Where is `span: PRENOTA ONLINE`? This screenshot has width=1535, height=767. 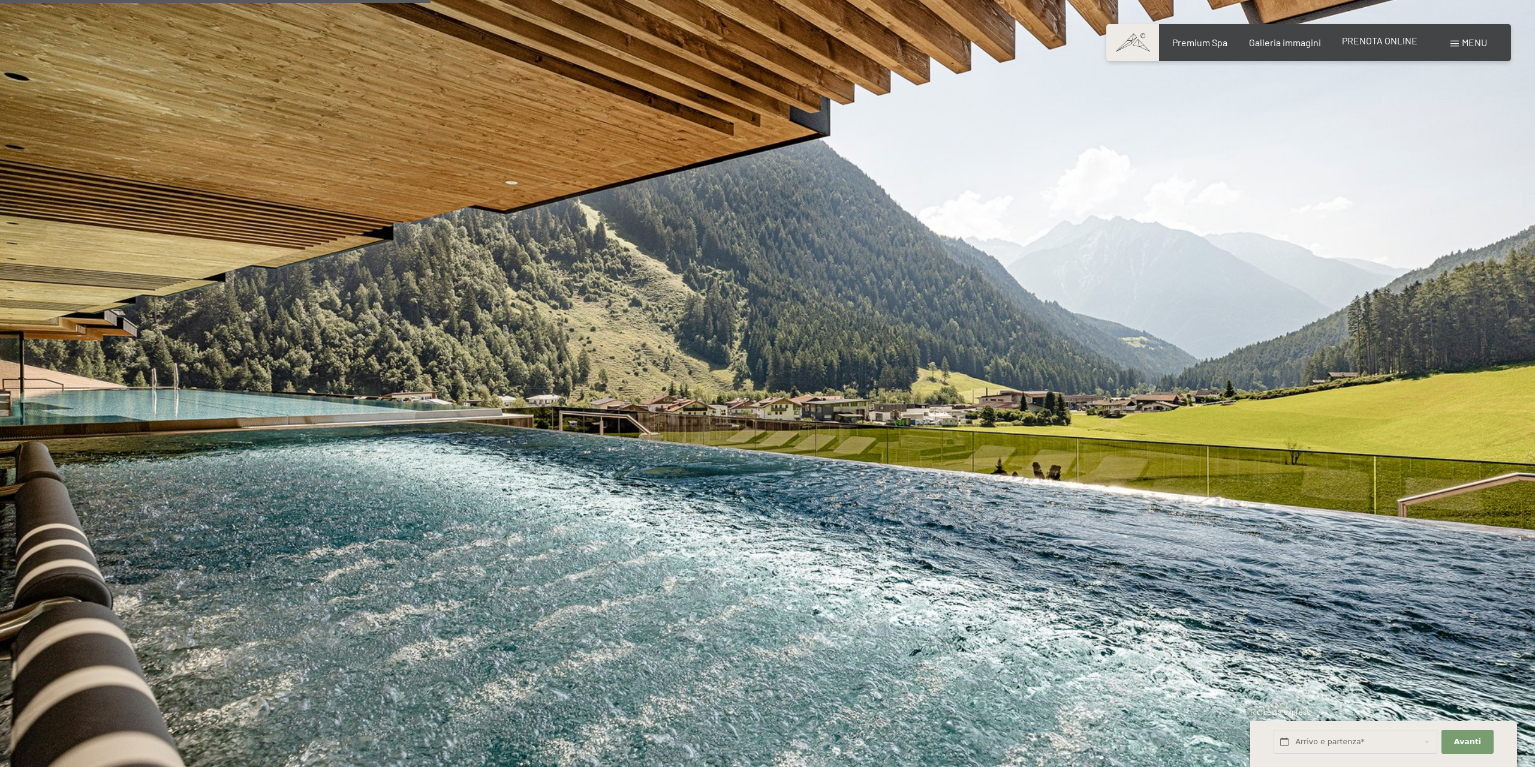 span: PRENOTA ONLINE is located at coordinates (1380, 40).